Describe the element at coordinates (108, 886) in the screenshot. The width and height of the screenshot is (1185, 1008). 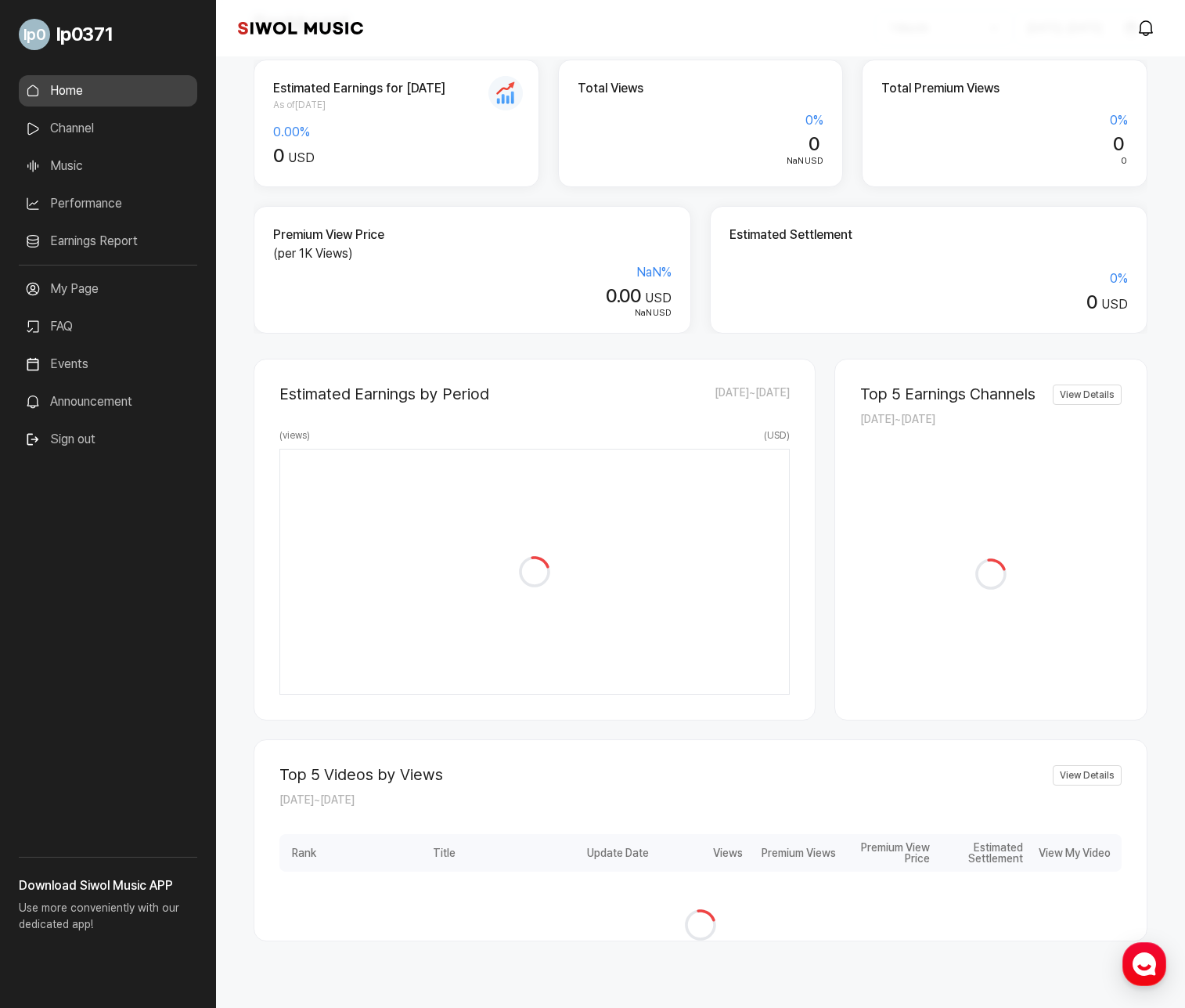
I see `h3: Download Siwol Music APP` at that location.